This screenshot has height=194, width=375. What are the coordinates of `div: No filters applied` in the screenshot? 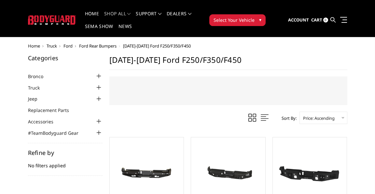 It's located at (65, 163).